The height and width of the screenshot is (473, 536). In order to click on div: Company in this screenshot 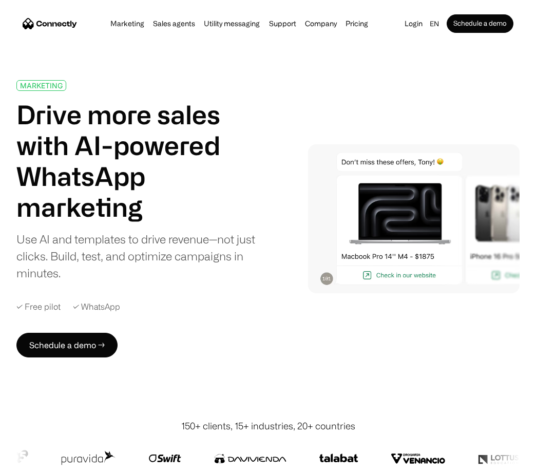, I will do `click(321, 24)`.